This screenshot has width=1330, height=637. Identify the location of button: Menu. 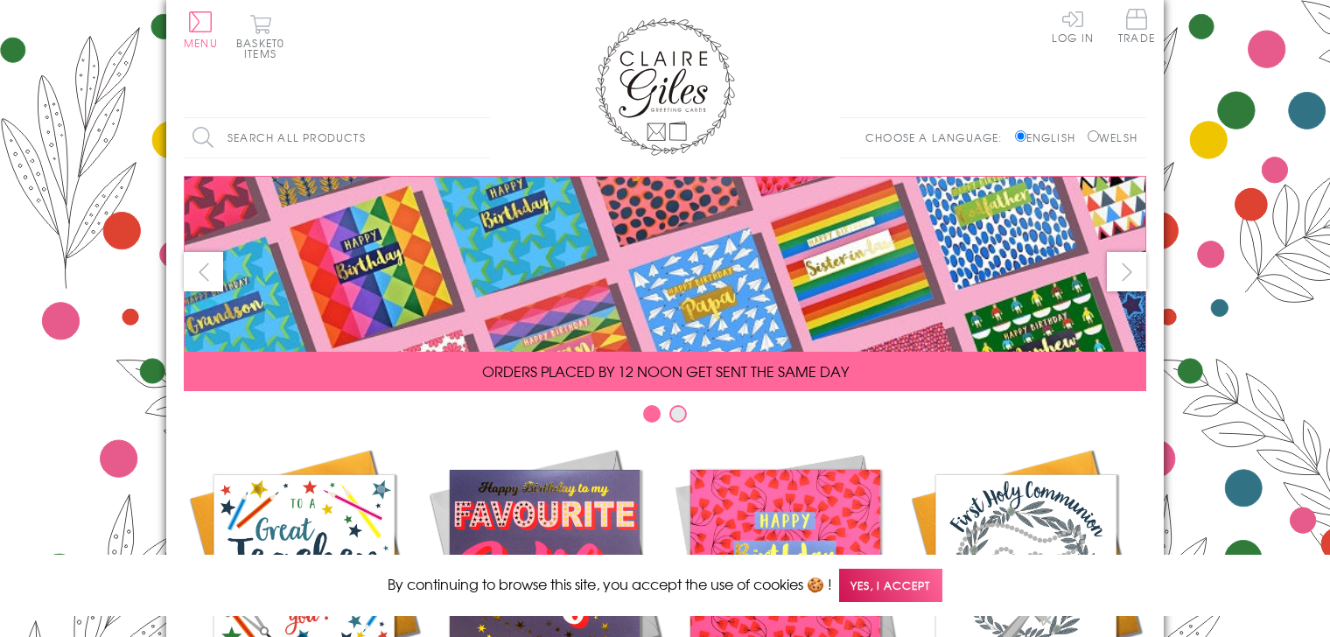
(200, 30).